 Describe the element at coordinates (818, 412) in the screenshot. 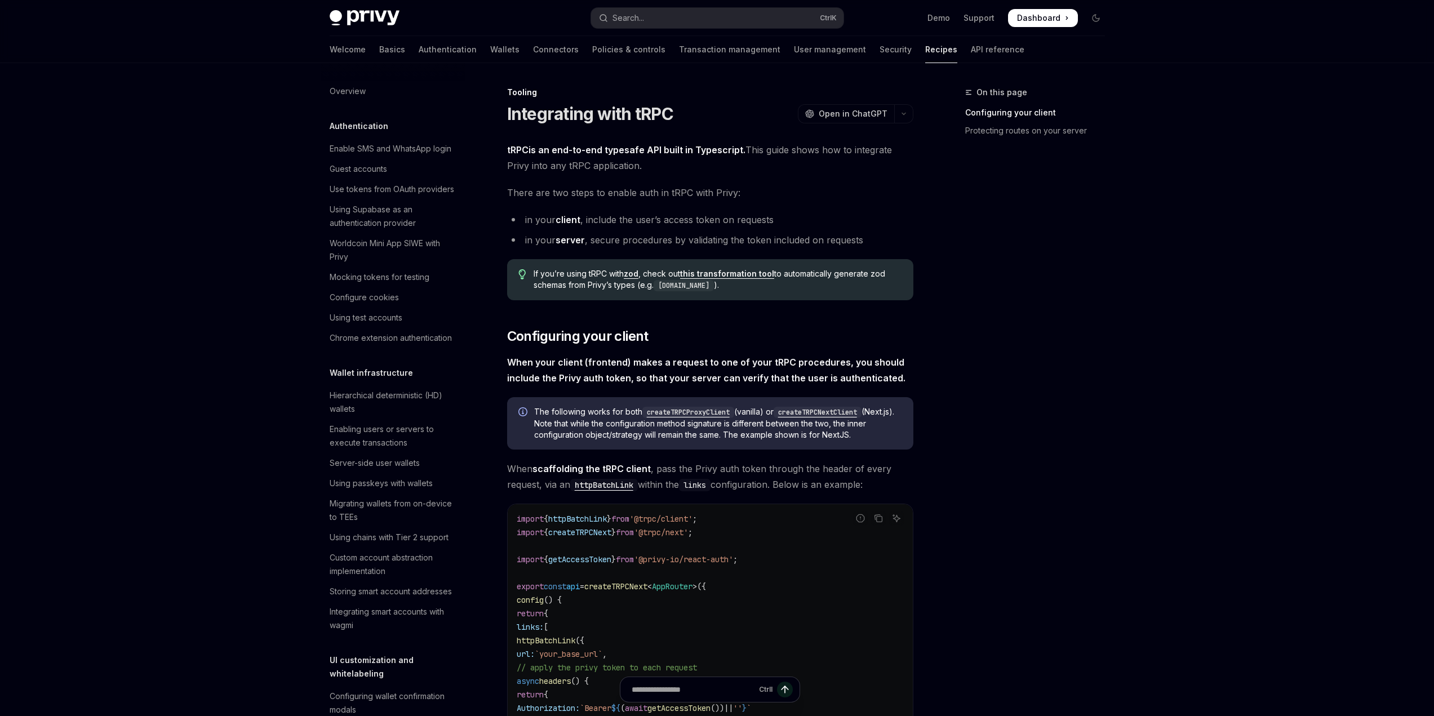

I see `code: createTRPCNextClient` at that location.